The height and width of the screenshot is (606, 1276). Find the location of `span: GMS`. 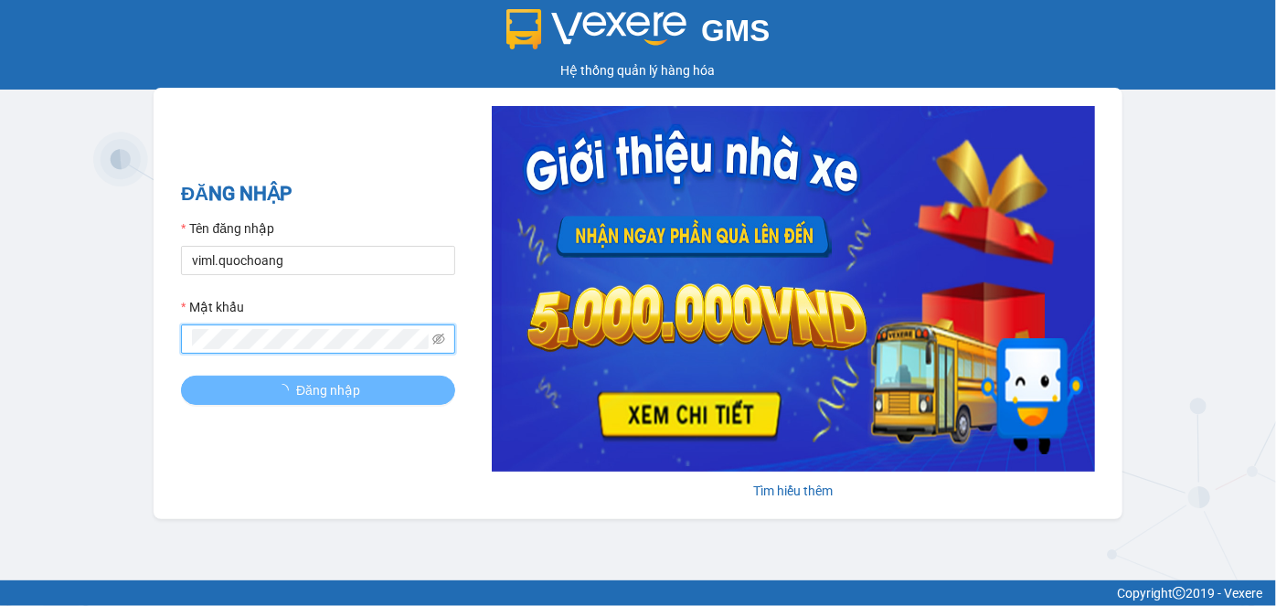

span: GMS is located at coordinates (735, 30).